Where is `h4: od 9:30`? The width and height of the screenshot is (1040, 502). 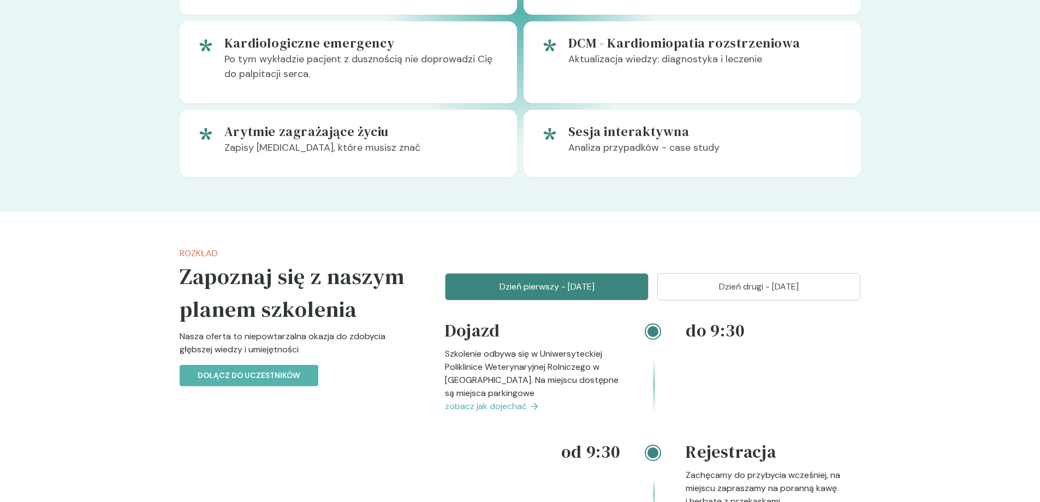 h4: od 9:30 is located at coordinates (532, 452).